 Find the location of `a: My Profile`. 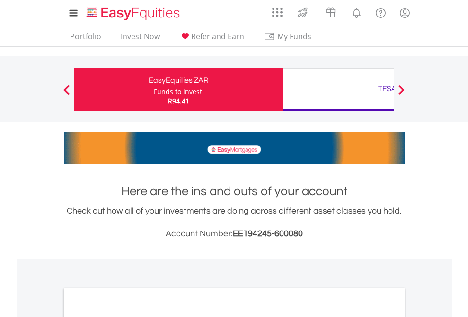

a: My Profile is located at coordinates (405, 13).